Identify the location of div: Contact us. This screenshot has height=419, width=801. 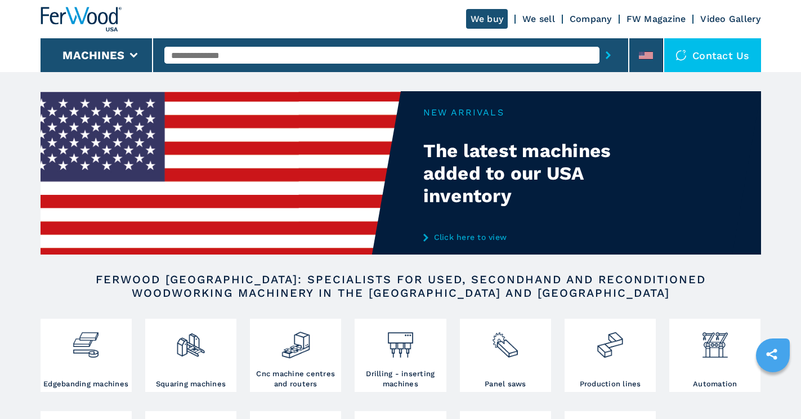
(713, 55).